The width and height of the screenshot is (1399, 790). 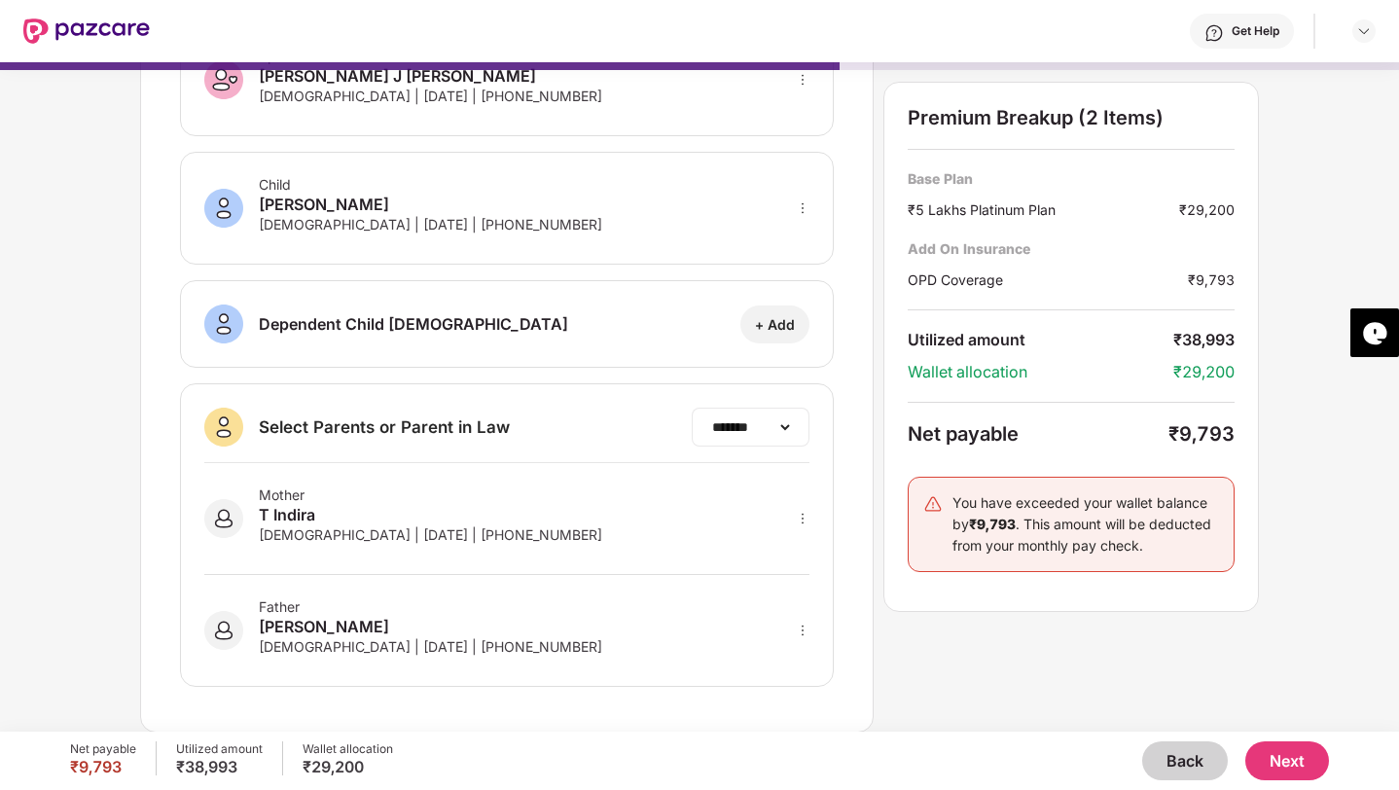 What do you see at coordinates (1364, 31) in the screenshot?
I see `img: svg+xml;base64,PHN2ZyBpZD0iRHJvcGRvd24tMzJ4MzIiIHhtbG5zPSJodHRwOi8vd3d3LnczLm9yZy8yMDAwL3N2ZyIgd2...` at bounding box center [1364, 31].